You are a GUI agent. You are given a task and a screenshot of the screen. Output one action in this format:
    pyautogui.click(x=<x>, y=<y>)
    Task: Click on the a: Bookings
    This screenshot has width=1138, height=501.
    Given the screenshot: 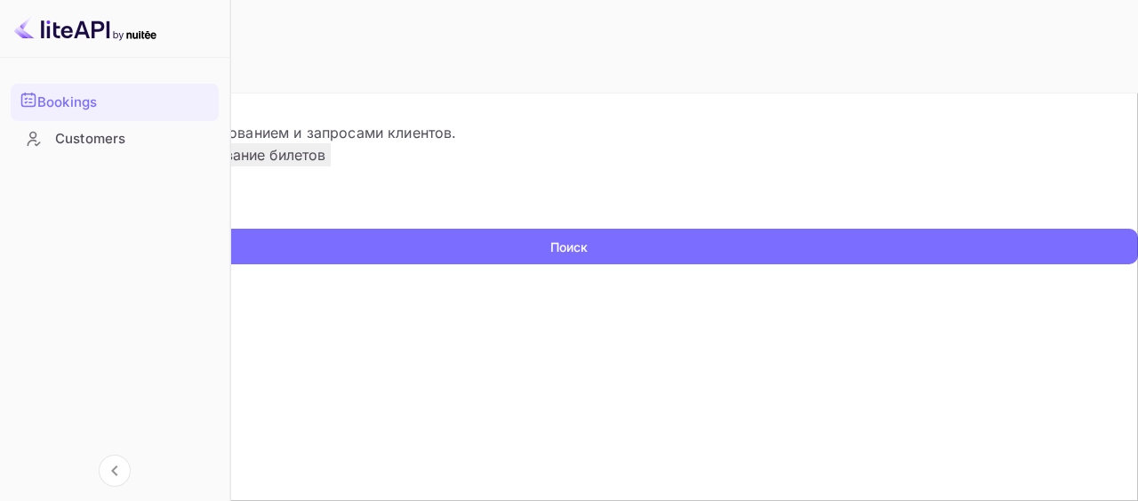 What is the action you would take?
    pyautogui.click(x=115, y=101)
    